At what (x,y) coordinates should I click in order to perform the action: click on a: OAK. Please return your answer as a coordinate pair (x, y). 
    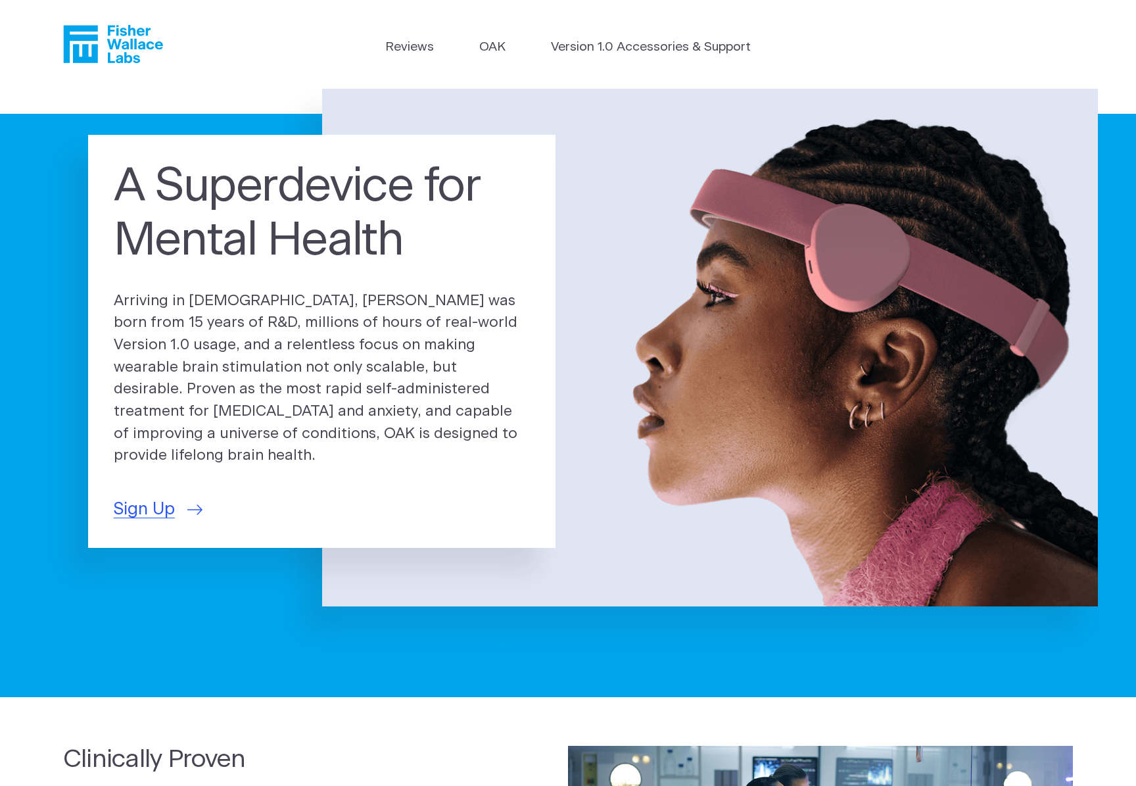
    Looking at the image, I should click on (492, 47).